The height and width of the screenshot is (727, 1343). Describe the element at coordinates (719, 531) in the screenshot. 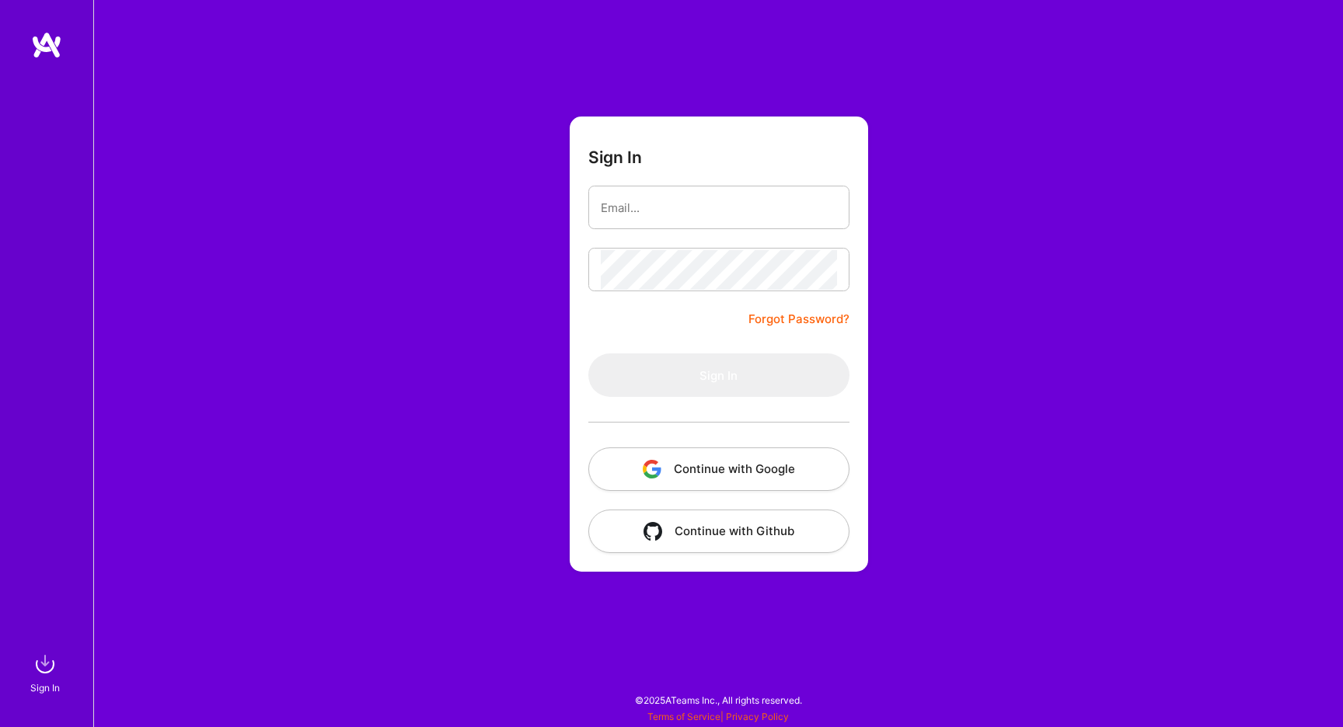

I see `button: Continue with Github` at that location.